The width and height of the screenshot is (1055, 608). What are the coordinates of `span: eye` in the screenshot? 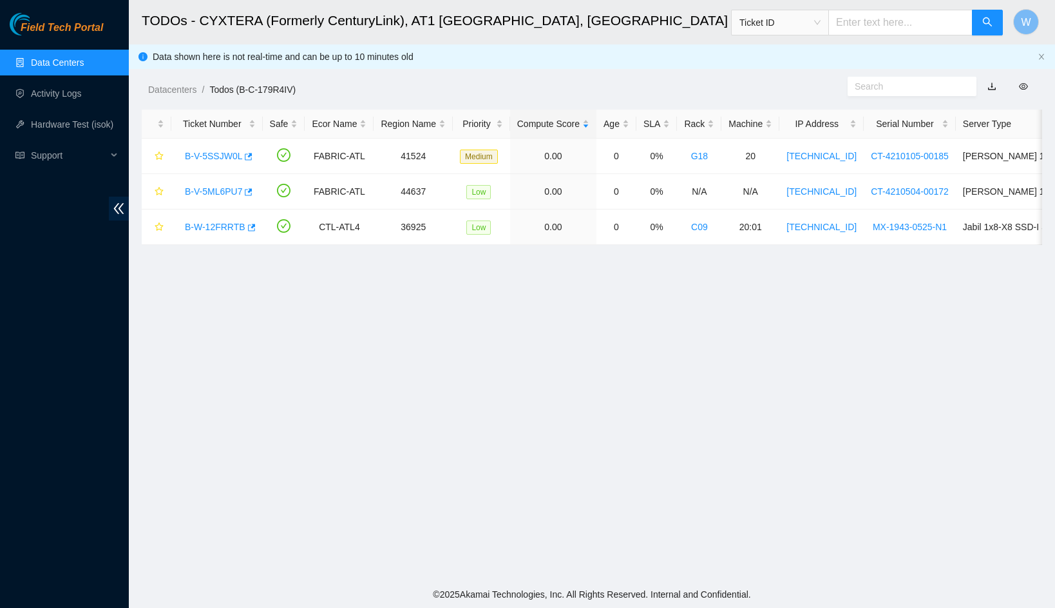 It's located at (1024, 86).